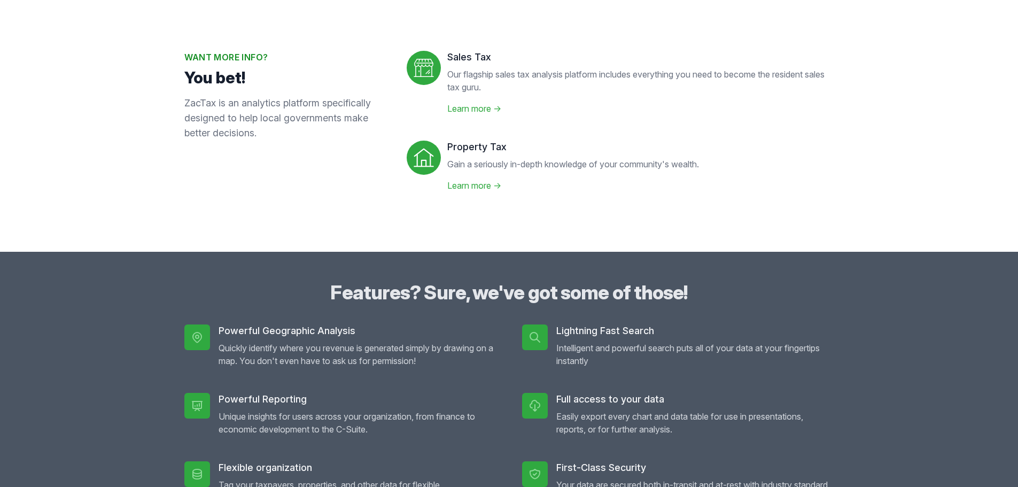 Image resolution: width=1018 pixels, height=487 pixels. I want to click on p: Gain a seriously in-depth knowledge of your community's wealth., so click(573, 164).